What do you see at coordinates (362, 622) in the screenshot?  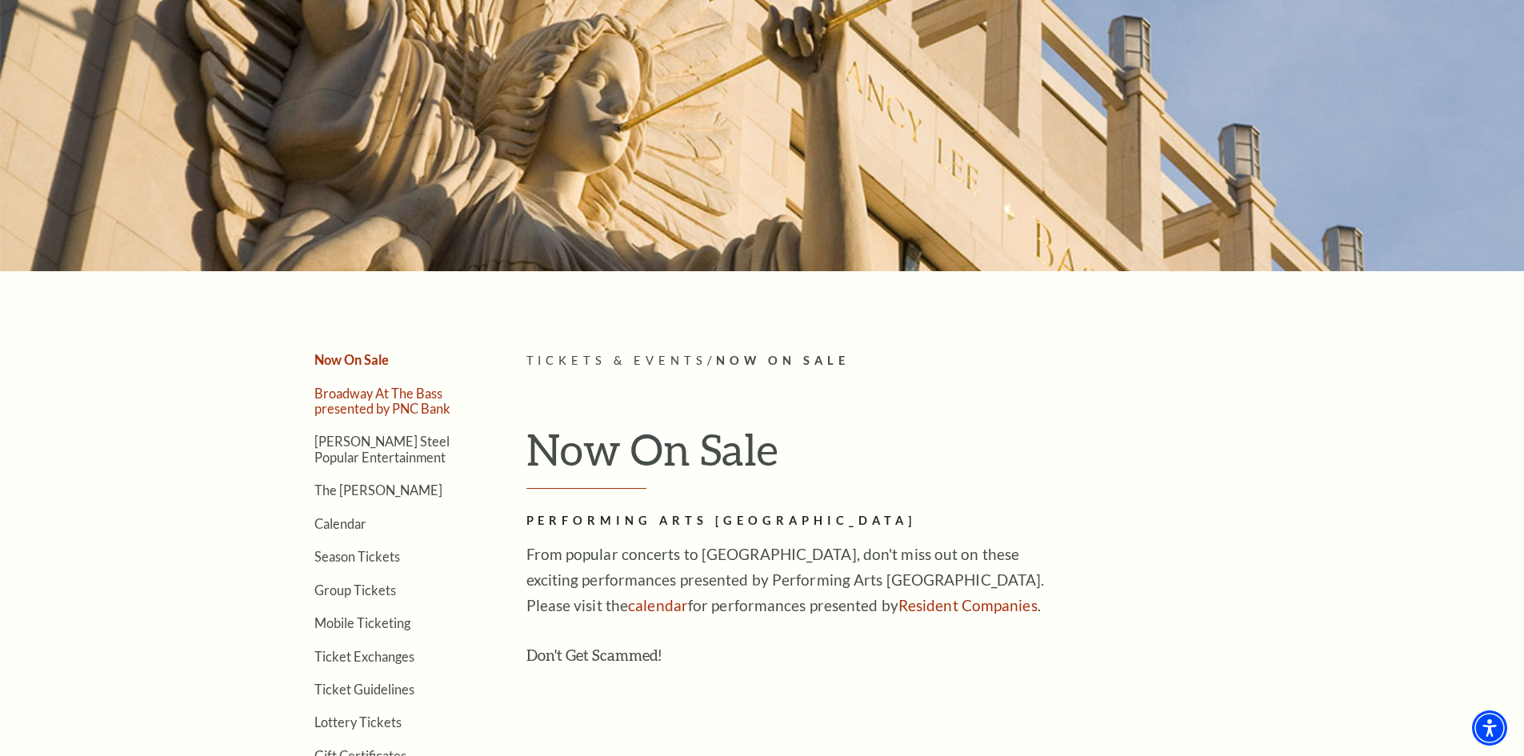 I see `a: Mobile Ticketing` at bounding box center [362, 622].